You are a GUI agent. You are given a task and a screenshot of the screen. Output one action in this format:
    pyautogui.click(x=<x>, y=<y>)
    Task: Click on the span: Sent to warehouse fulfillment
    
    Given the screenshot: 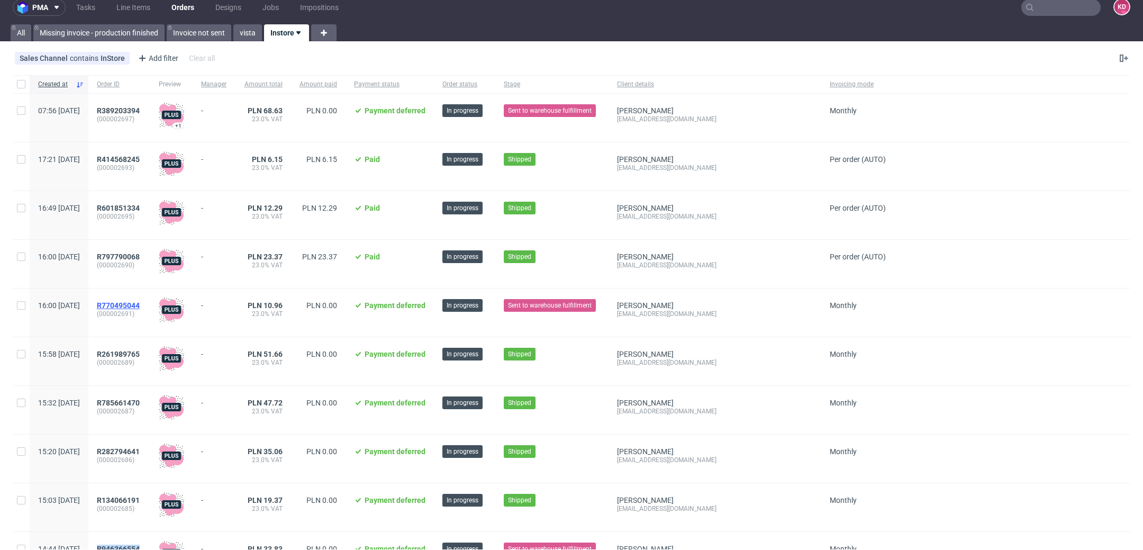 What is the action you would take?
    pyautogui.click(x=550, y=305)
    